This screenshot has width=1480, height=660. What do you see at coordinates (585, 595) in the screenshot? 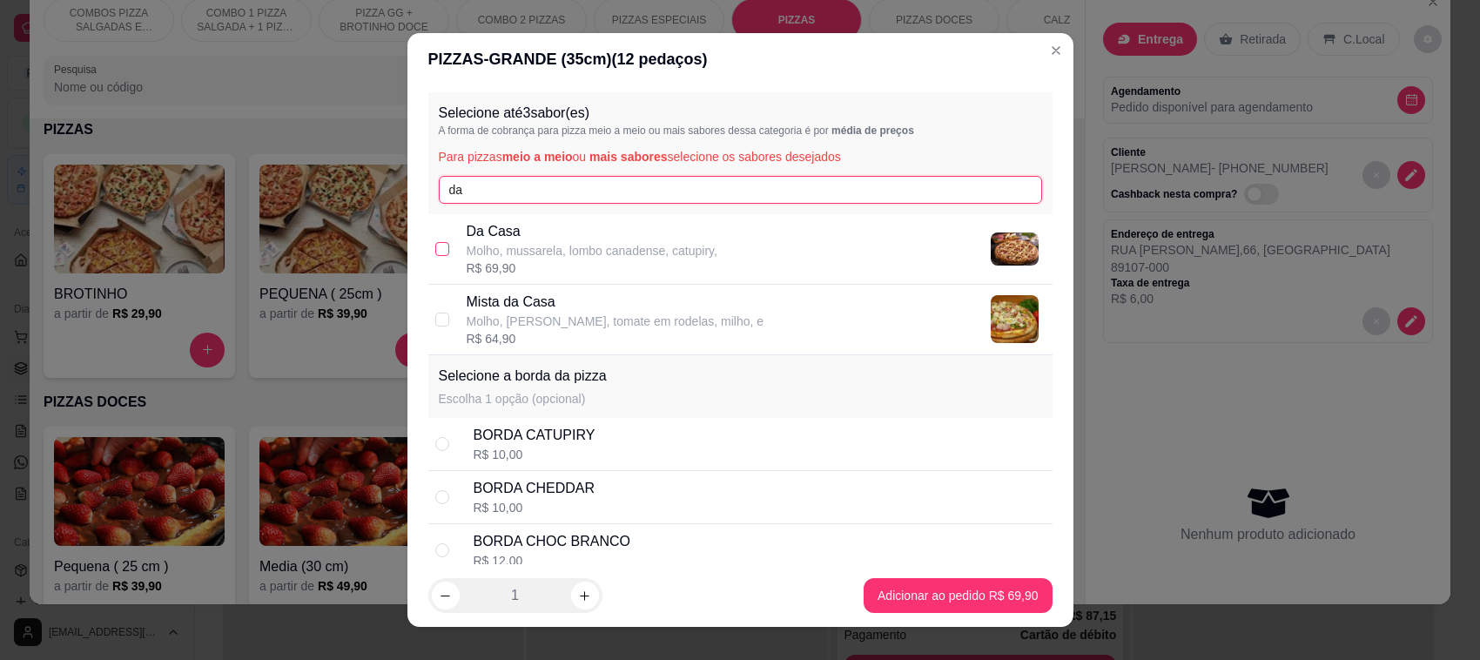
I see `button: increase-product-quantity` at bounding box center [585, 595].